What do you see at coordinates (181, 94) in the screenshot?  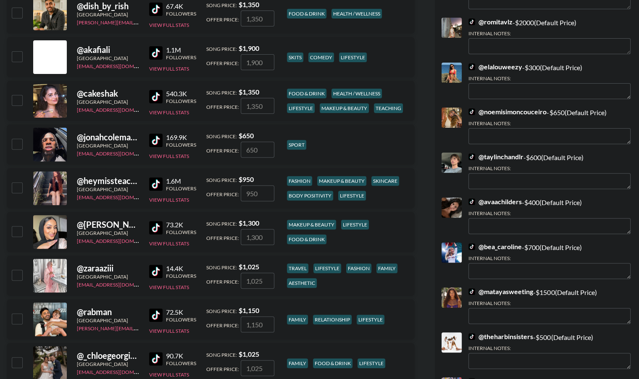 I see `div: 540.3K` at bounding box center [181, 94].